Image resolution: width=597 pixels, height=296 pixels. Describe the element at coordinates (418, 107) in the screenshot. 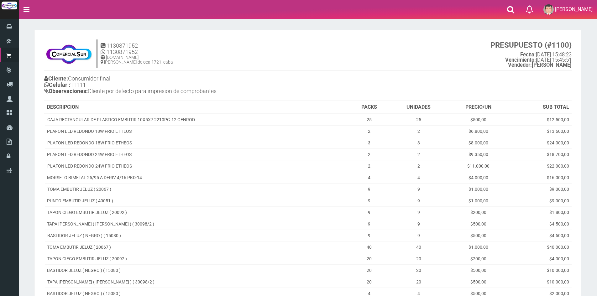

I see `th: UNIDADES` at that location.